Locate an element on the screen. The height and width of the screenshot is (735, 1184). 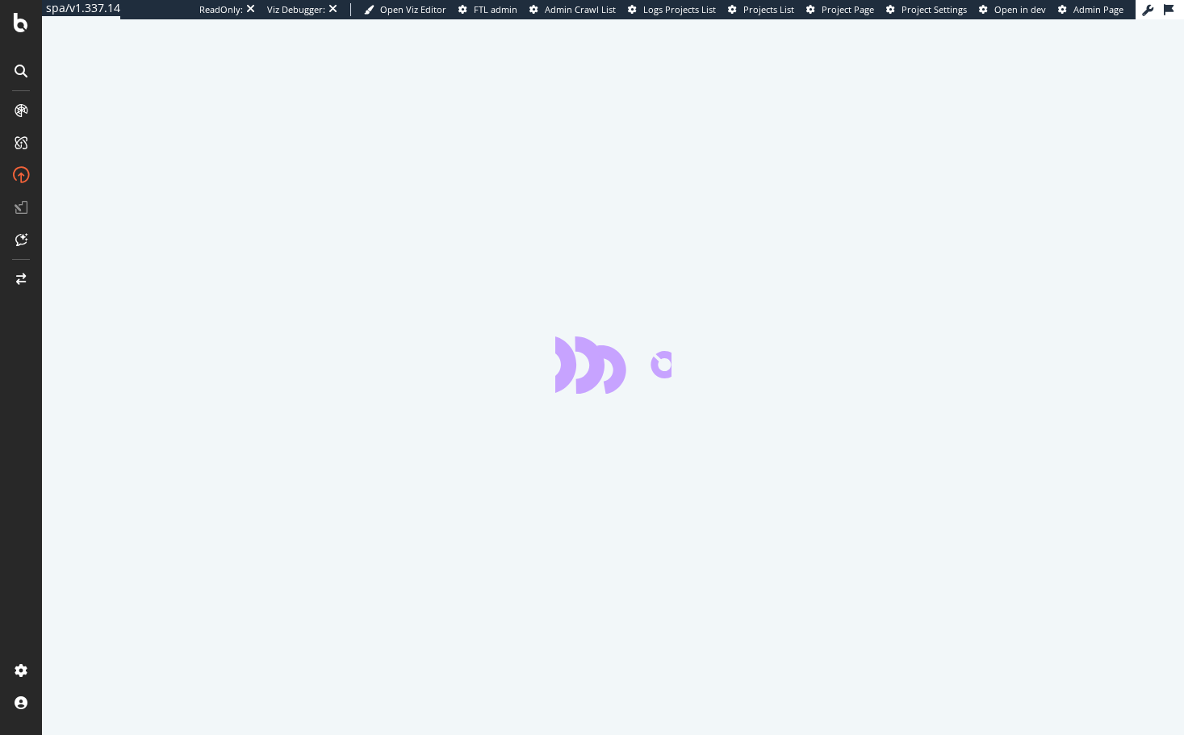
div: ReadOnly: is located at coordinates (221, 10).